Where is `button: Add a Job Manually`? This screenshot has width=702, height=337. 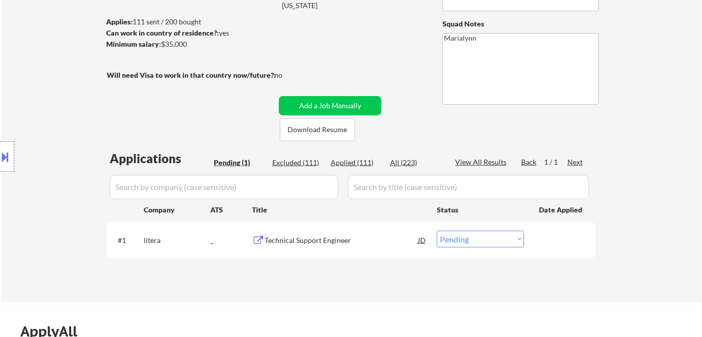
button: Add a Job Manually is located at coordinates (330, 106).